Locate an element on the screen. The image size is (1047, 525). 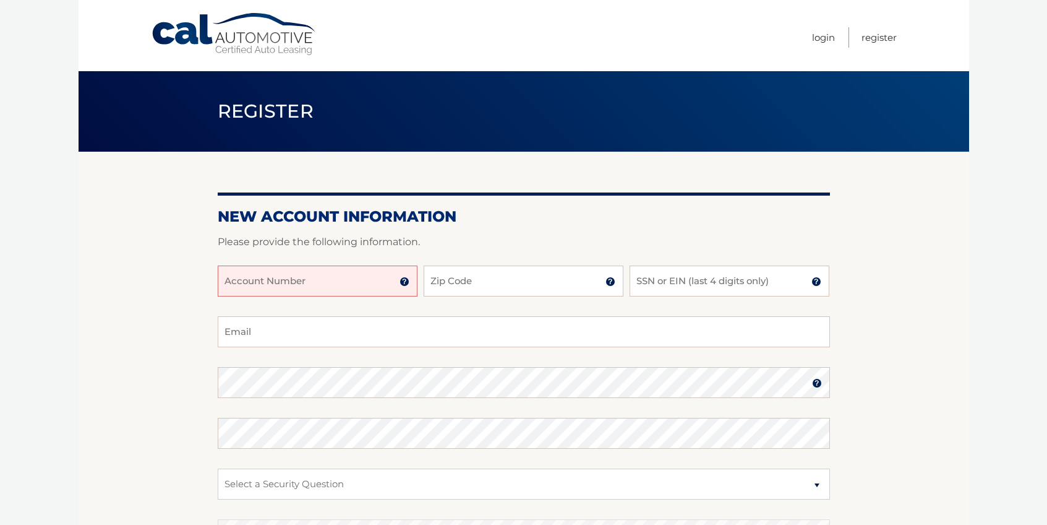
p: Please provide the following information. is located at coordinates (524, 242).